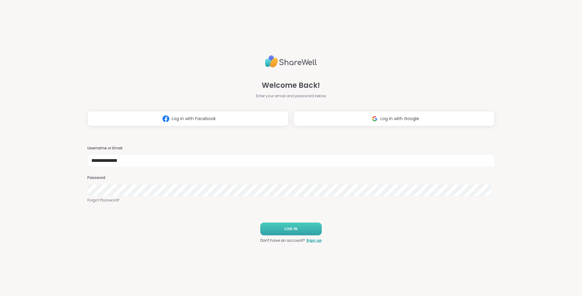 The width and height of the screenshot is (582, 296). What do you see at coordinates (291, 96) in the screenshot?
I see `span: Enter your email and password below` at bounding box center [291, 96].